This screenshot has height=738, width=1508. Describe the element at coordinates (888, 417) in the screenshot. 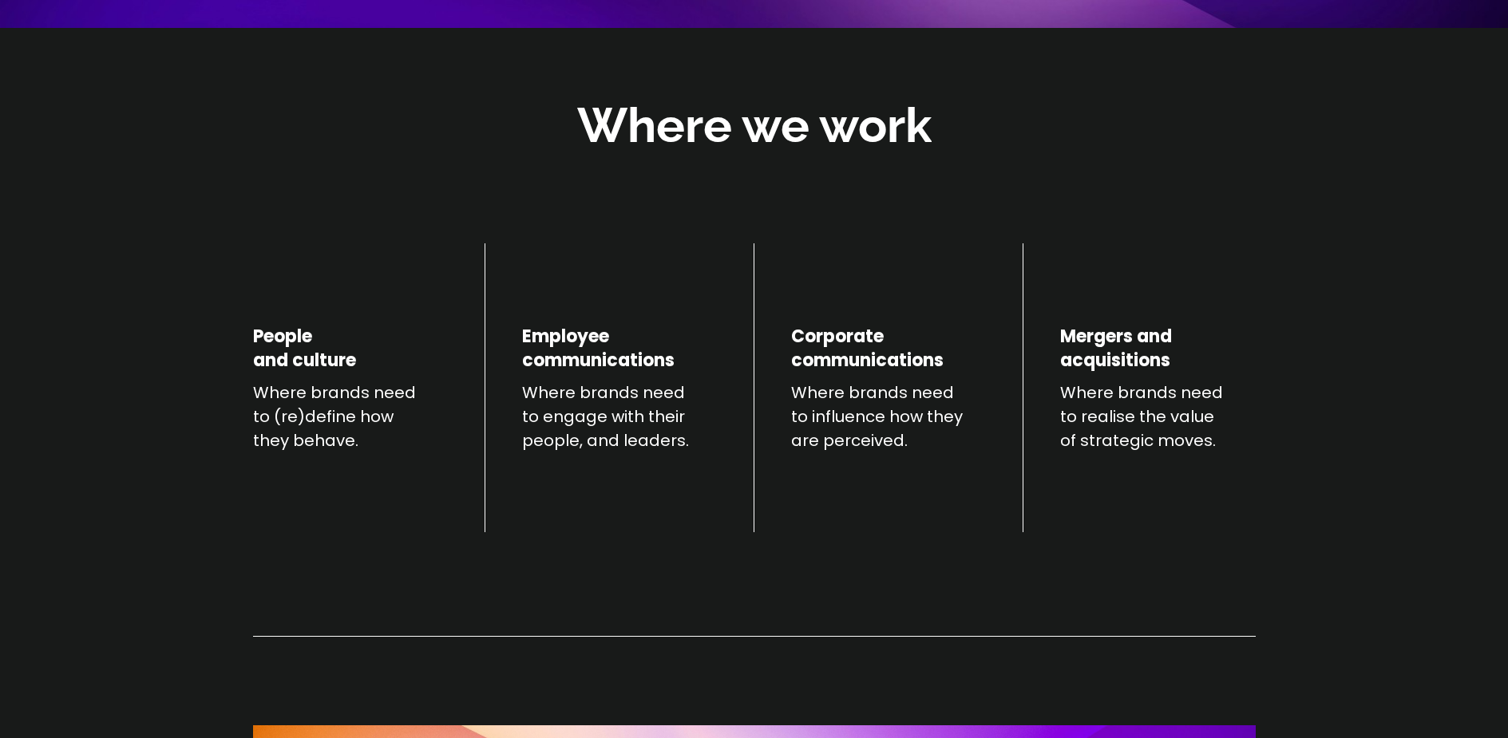

I see `p: Where brands need to influence how they are perceived.` at that location.